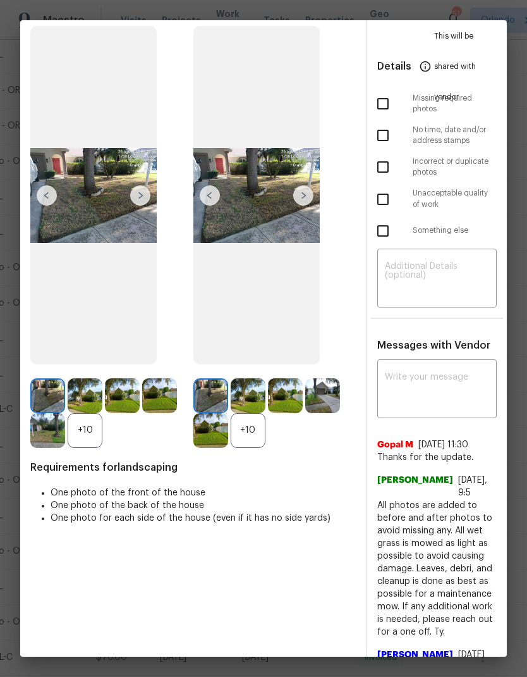 This screenshot has width=527, height=677. Describe the element at coordinates (437, 569) in the screenshot. I see `span: All photos are added to before and after photos to avoid missing any. All wet grass is mowed as l...` at that location.